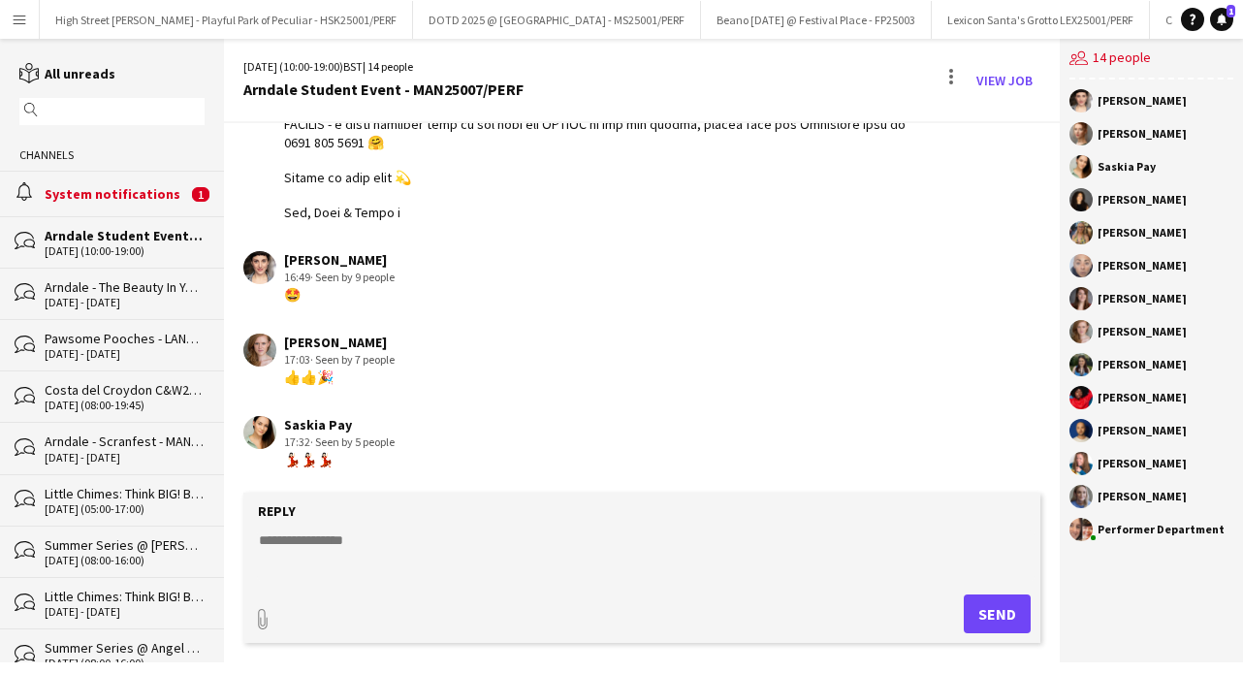 This screenshot has height=674, width=1243. I want to click on label: Reply, so click(276, 511).